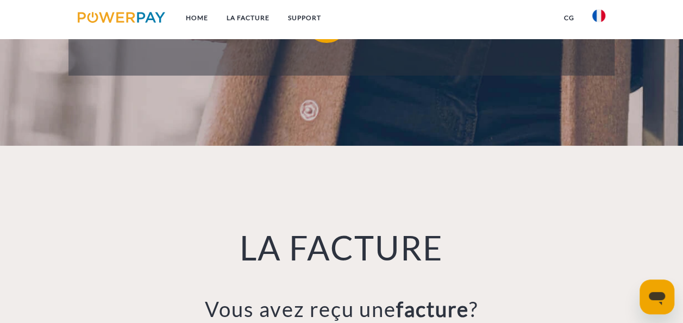  I want to click on img: fr, so click(599, 16).